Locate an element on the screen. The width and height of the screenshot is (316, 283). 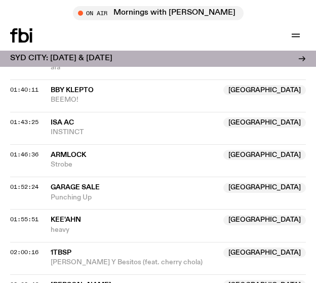
span: 01:40:11 is located at coordinates (24, 90).